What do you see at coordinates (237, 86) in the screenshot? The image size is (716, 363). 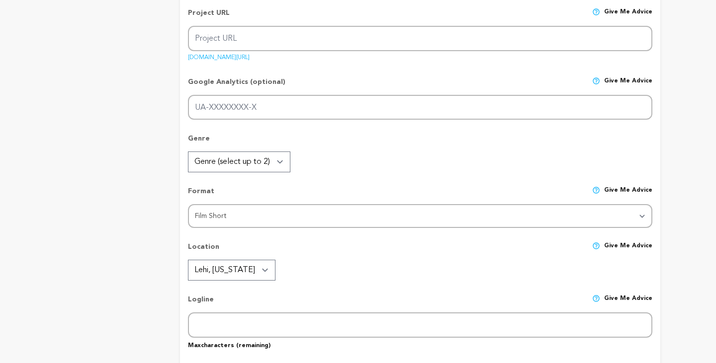 I see `p: Google Analytics (optional)` at bounding box center [237, 86].